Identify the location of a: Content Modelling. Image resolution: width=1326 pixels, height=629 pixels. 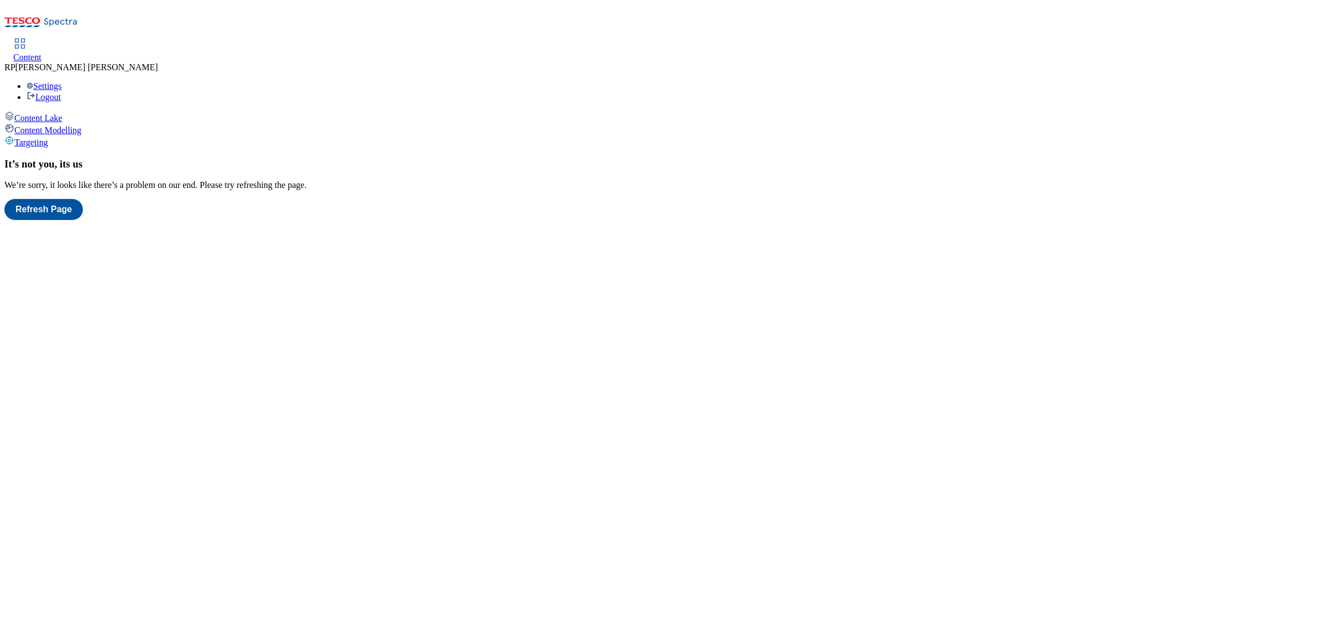
(663, 129).